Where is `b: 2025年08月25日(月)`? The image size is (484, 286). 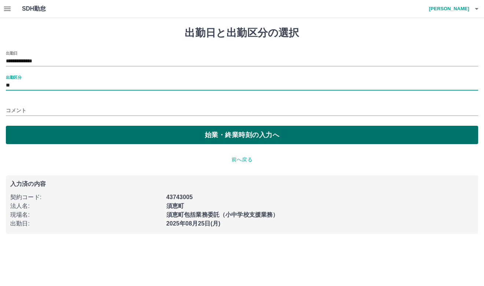 b: 2025年08月25日(月) is located at coordinates (194, 223).